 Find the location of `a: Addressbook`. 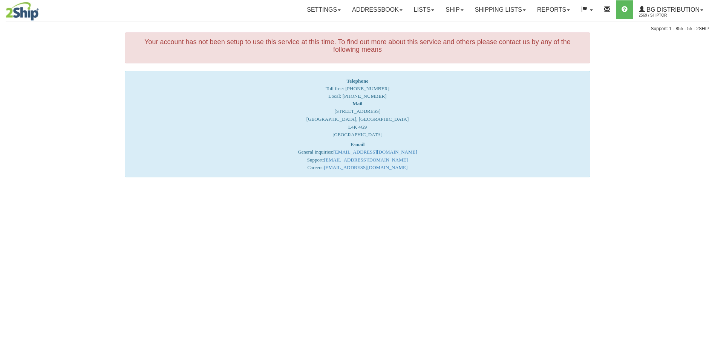

a: Addressbook is located at coordinates (377, 10).